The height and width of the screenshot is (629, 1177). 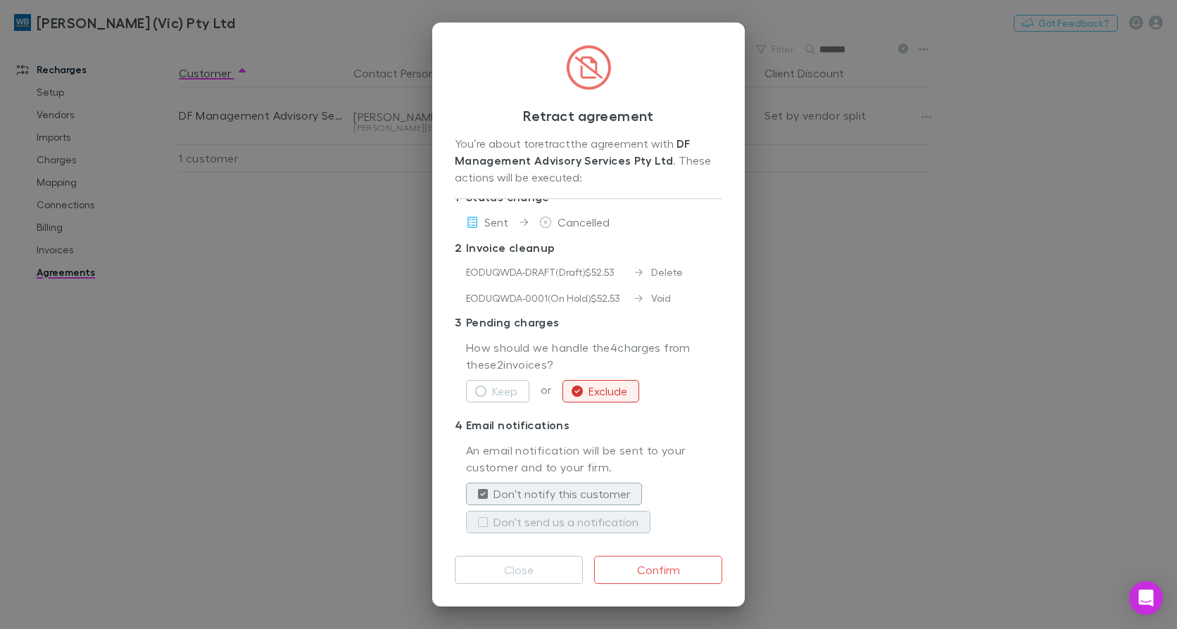 I want to click on span: Cancelled, so click(x=584, y=222).